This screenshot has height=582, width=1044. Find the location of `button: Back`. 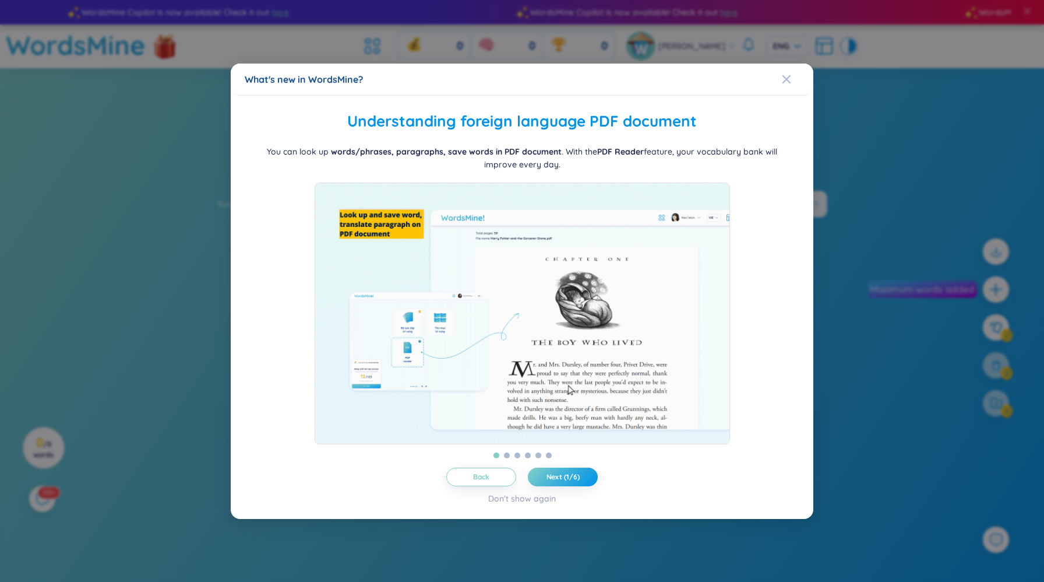

button: Back is located at coordinates (481, 476).